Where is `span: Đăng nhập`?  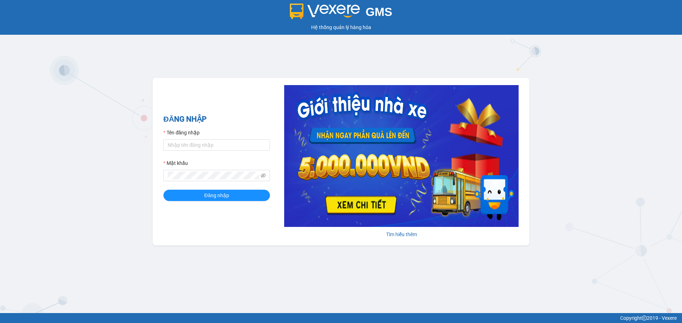 span: Đăng nhập is located at coordinates (217, 196).